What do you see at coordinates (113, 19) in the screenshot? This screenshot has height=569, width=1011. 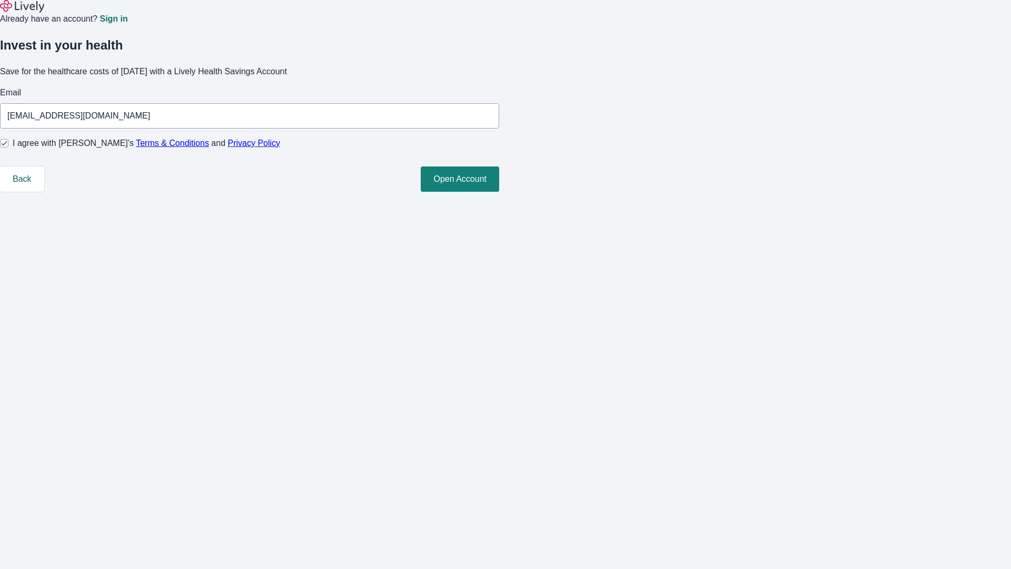 I see `div: Sign in` at bounding box center [113, 19].